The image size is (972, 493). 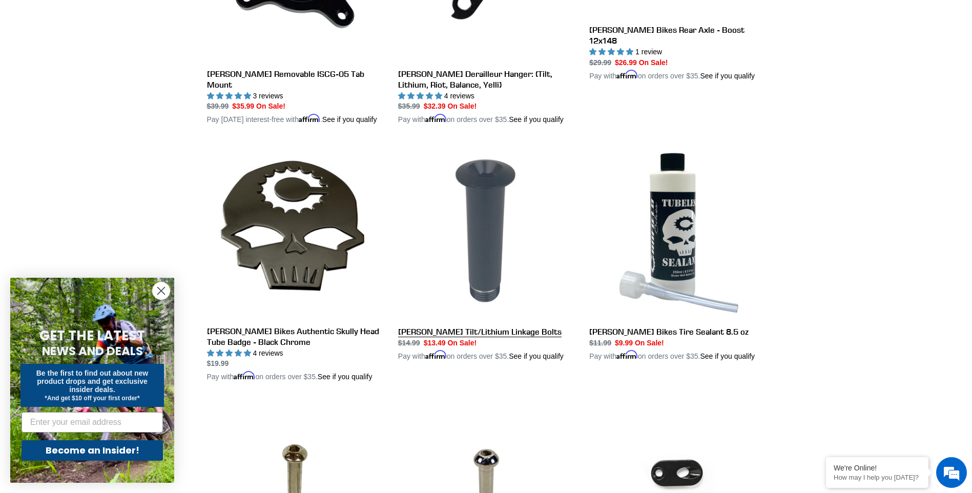 I want to click on div: Minimize live chat window, so click(x=180, y=17).